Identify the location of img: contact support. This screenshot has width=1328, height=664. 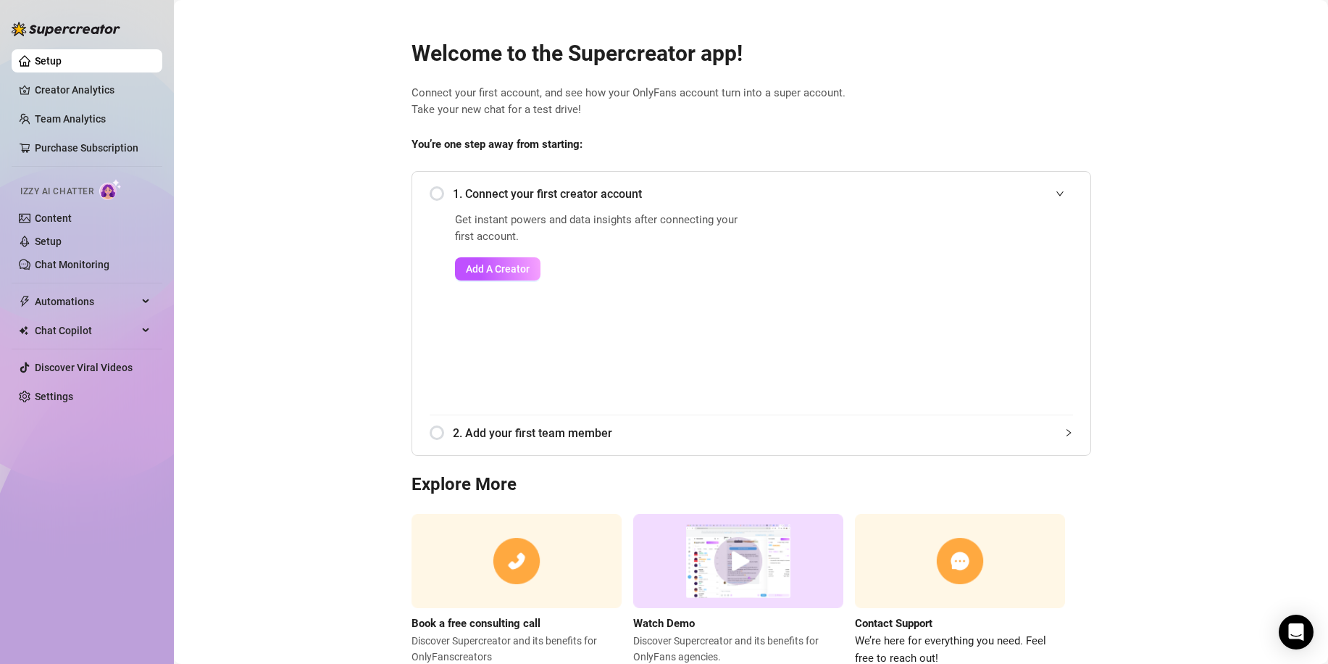
(960, 561).